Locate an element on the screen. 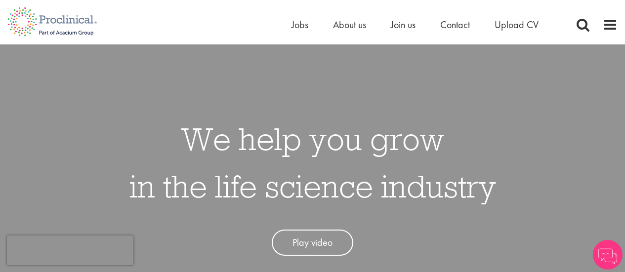 The height and width of the screenshot is (272, 625). span: Contact is located at coordinates (455, 25).